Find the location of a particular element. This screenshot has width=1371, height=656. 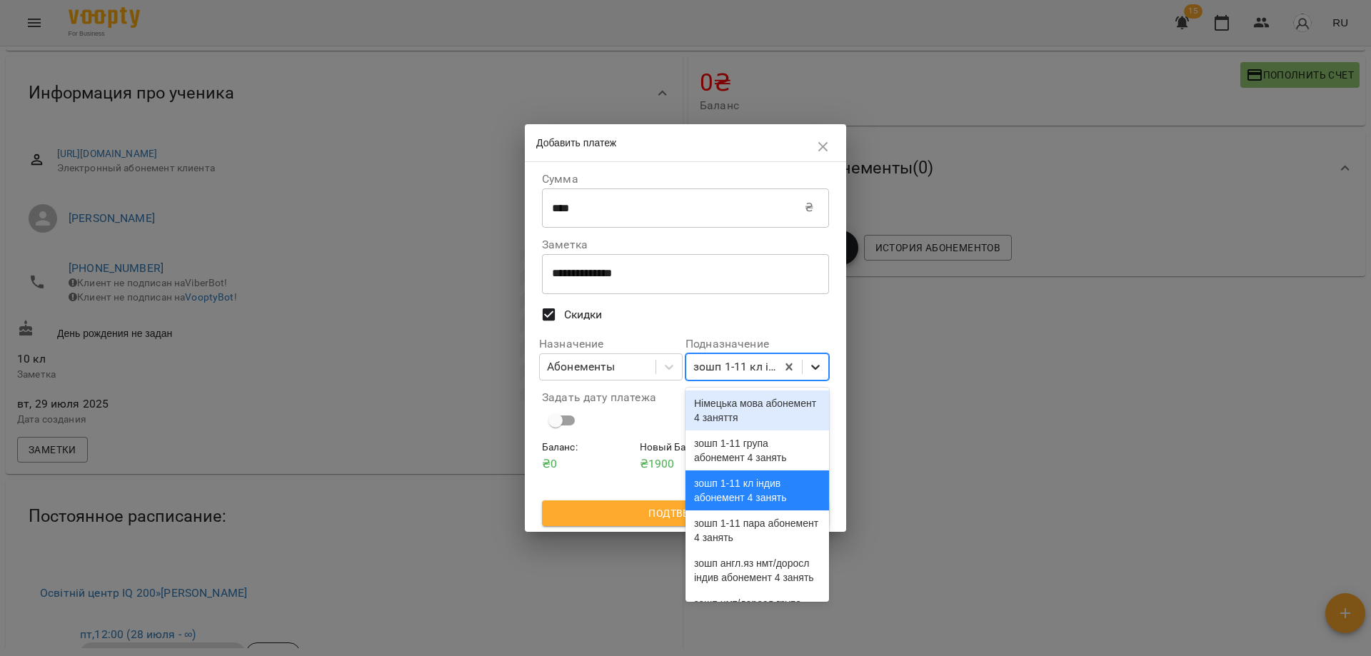

div: зошп англ.яз нмт/доросл індив абонемент 4 занять is located at coordinates (757, 571).